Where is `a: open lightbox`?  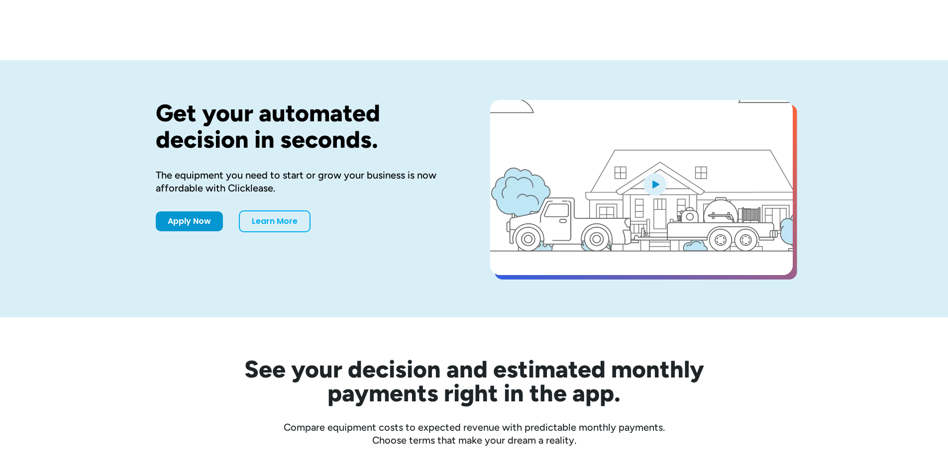
a: open lightbox is located at coordinates (641, 188).